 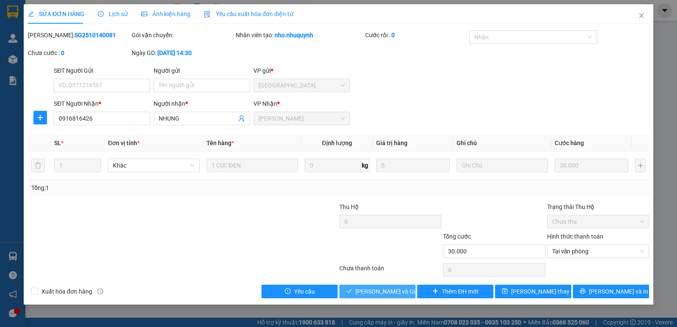 I want to click on div: Trạng thái Thu Hộ, so click(x=598, y=207).